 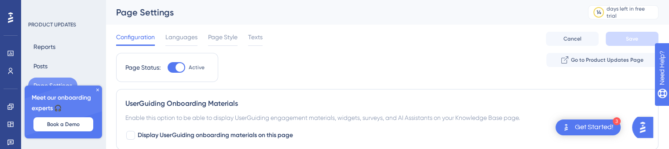 I want to click on div: days left in free trial, so click(x=631, y=12).